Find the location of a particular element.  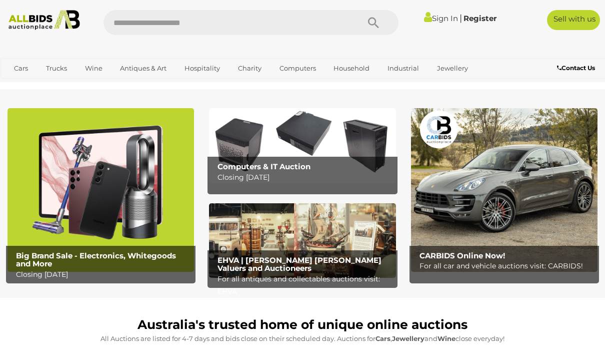

a: CARBIDS Online Now! CARBIDS Online Now! For all car and vehicle auctions visit: CARBIDS! is located at coordinates (504, 190).